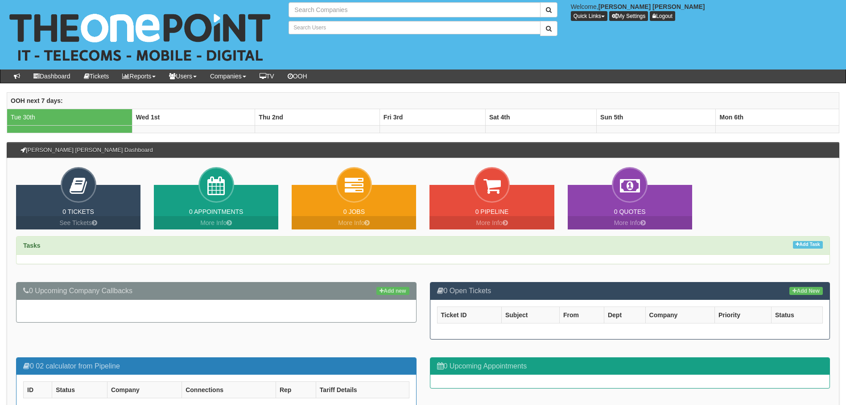 This screenshot has width=846, height=405. Describe the element at coordinates (216, 212) in the screenshot. I see `a: 0 Appointments` at that location.